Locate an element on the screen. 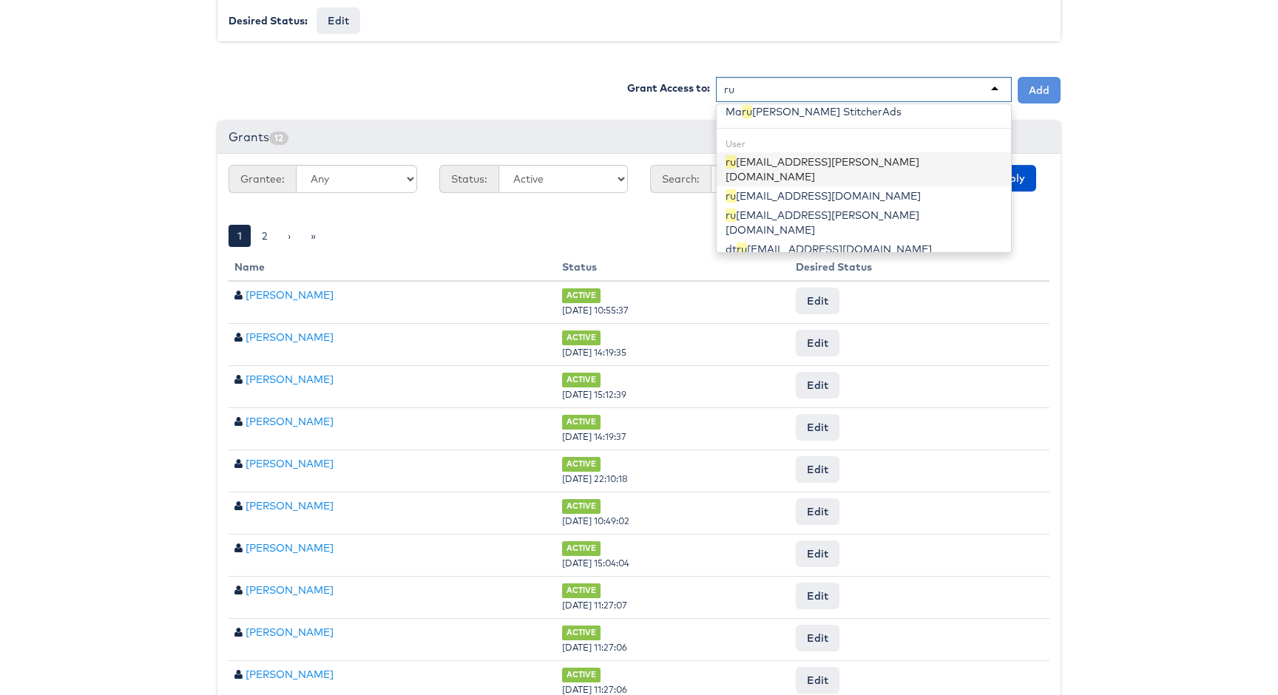 The image size is (1278, 695). a: 2 is located at coordinates (265, 236).